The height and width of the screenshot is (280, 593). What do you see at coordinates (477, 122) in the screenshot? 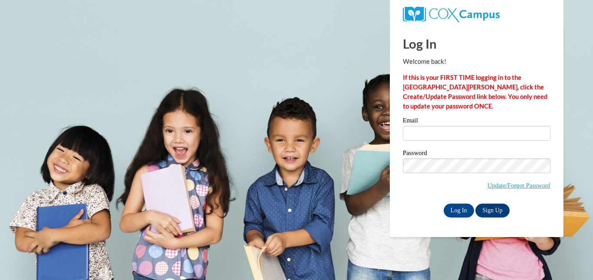
I see `label: Email` at bounding box center [477, 122].